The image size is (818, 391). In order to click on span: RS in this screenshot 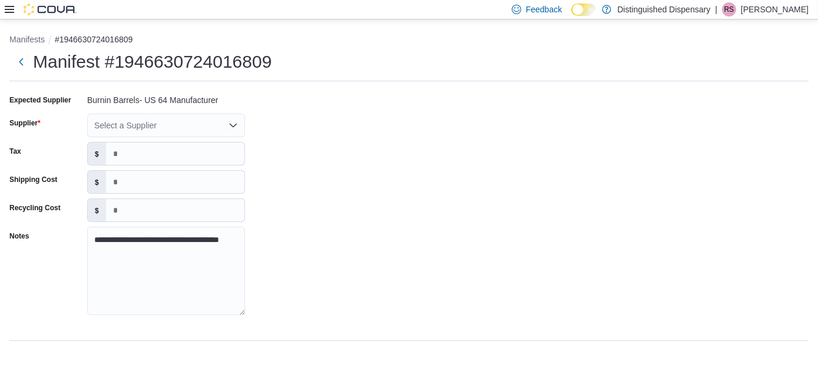, I will do `click(729, 9)`.